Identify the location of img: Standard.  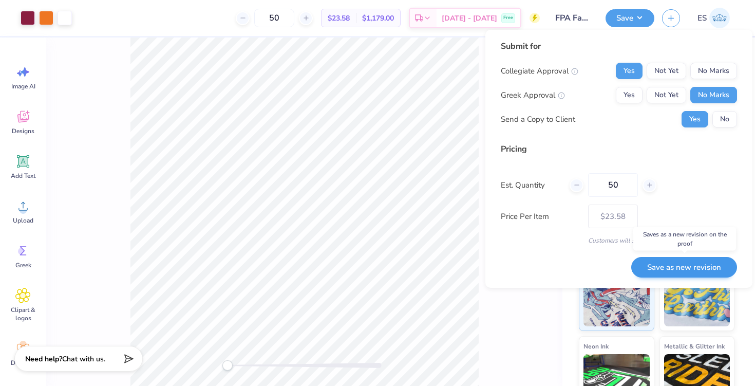
(616, 300).